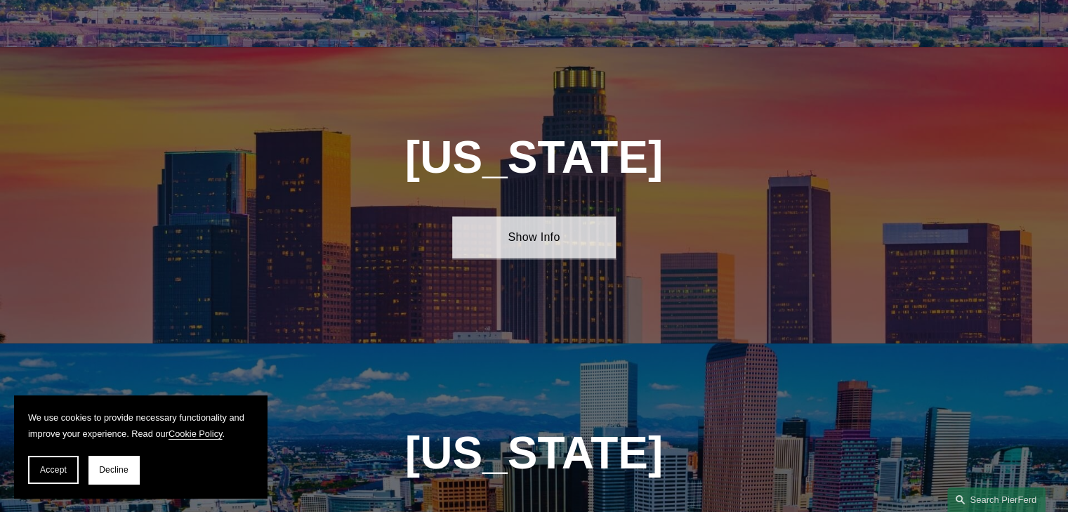 The height and width of the screenshot is (512, 1068). Describe the element at coordinates (996, 499) in the screenshot. I see `a: Search this site` at that location.